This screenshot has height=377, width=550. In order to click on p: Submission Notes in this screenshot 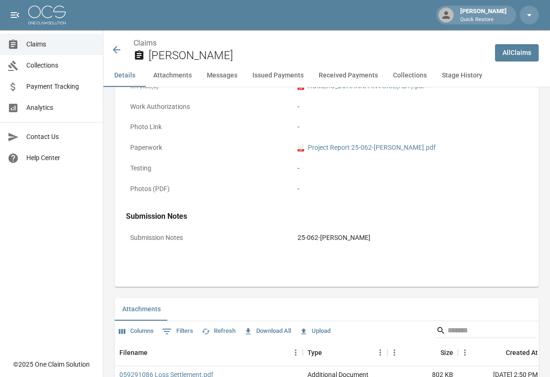, I will do `click(210, 238)`.